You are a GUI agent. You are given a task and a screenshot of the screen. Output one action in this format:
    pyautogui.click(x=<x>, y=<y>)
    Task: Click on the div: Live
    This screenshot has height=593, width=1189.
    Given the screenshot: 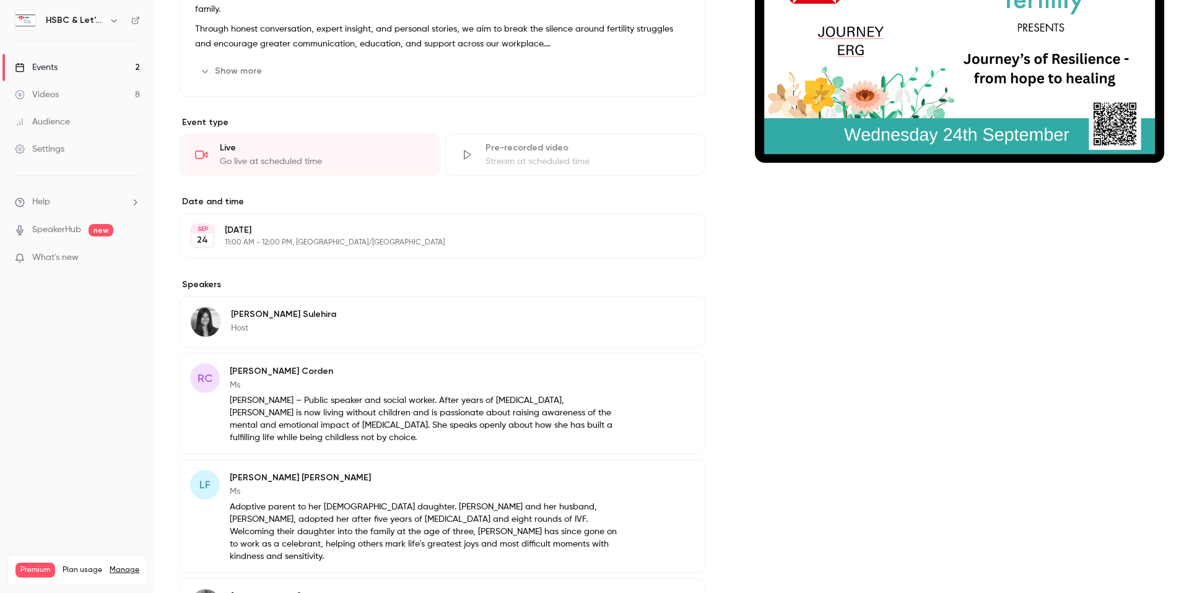 What is the action you would take?
    pyautogui.click(x=322, y=148)
    